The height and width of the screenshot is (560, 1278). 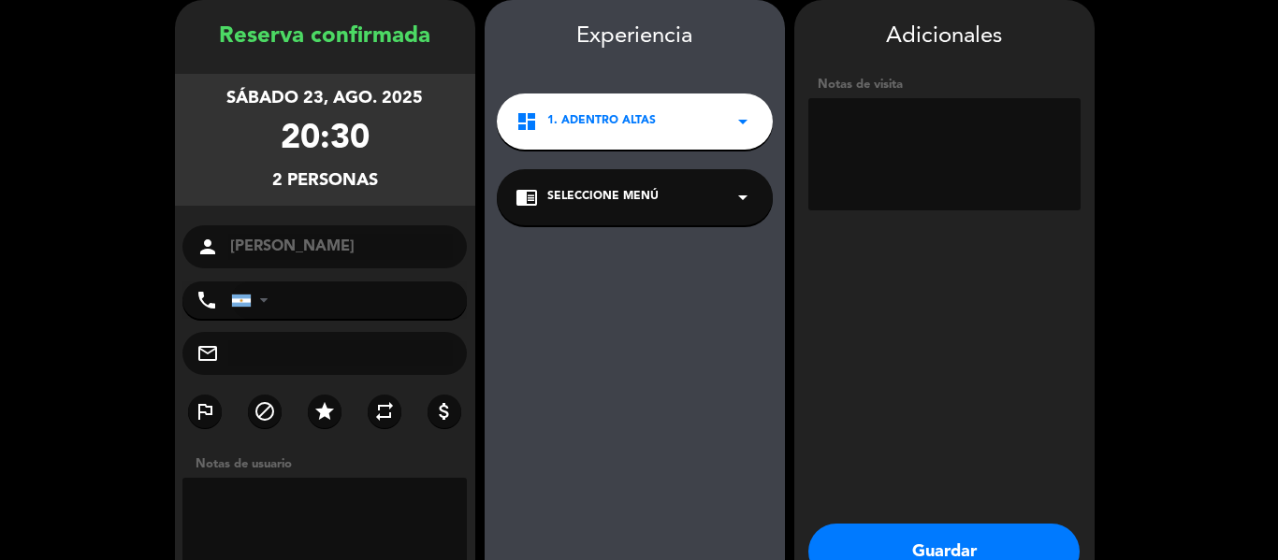 What do you see at coordinates (385, 412) in the screenshot?
I see `i: repeat` at bounding box center [385, 412].